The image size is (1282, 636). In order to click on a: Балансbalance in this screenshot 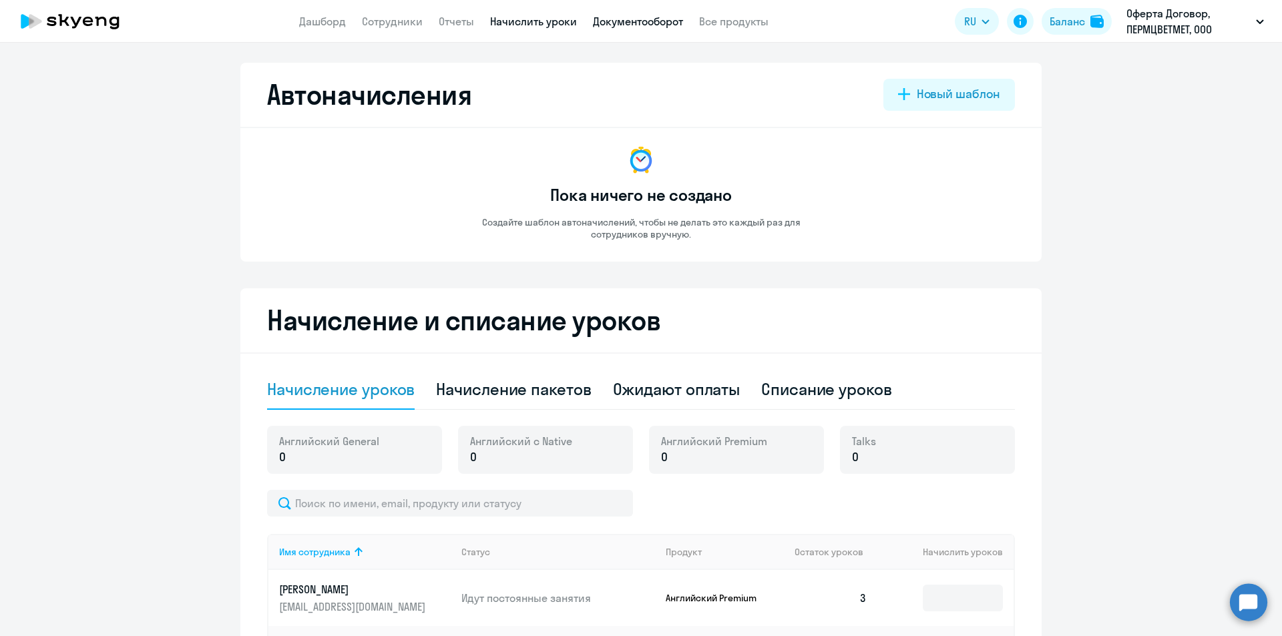, I will do `click(1076, 21)`.